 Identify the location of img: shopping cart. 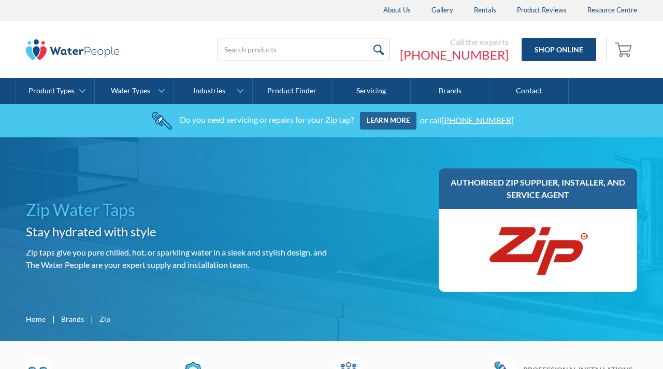
(625, 49).